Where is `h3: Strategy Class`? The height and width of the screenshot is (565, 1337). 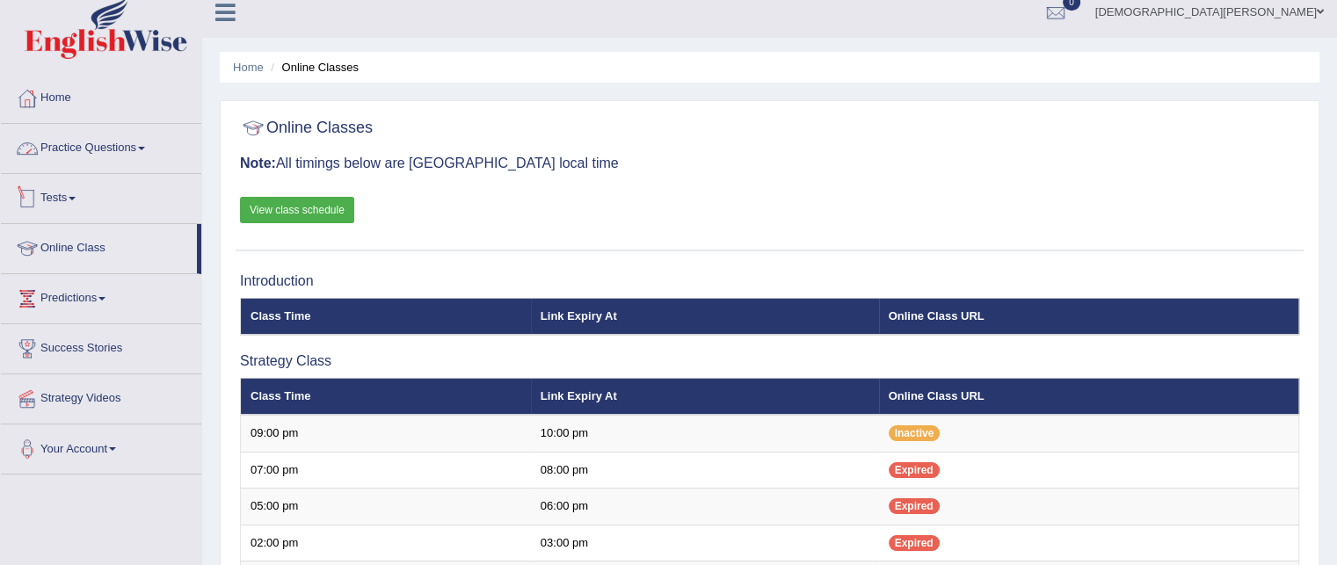
h3: Strategy Class is located at coordinates (769, 361).